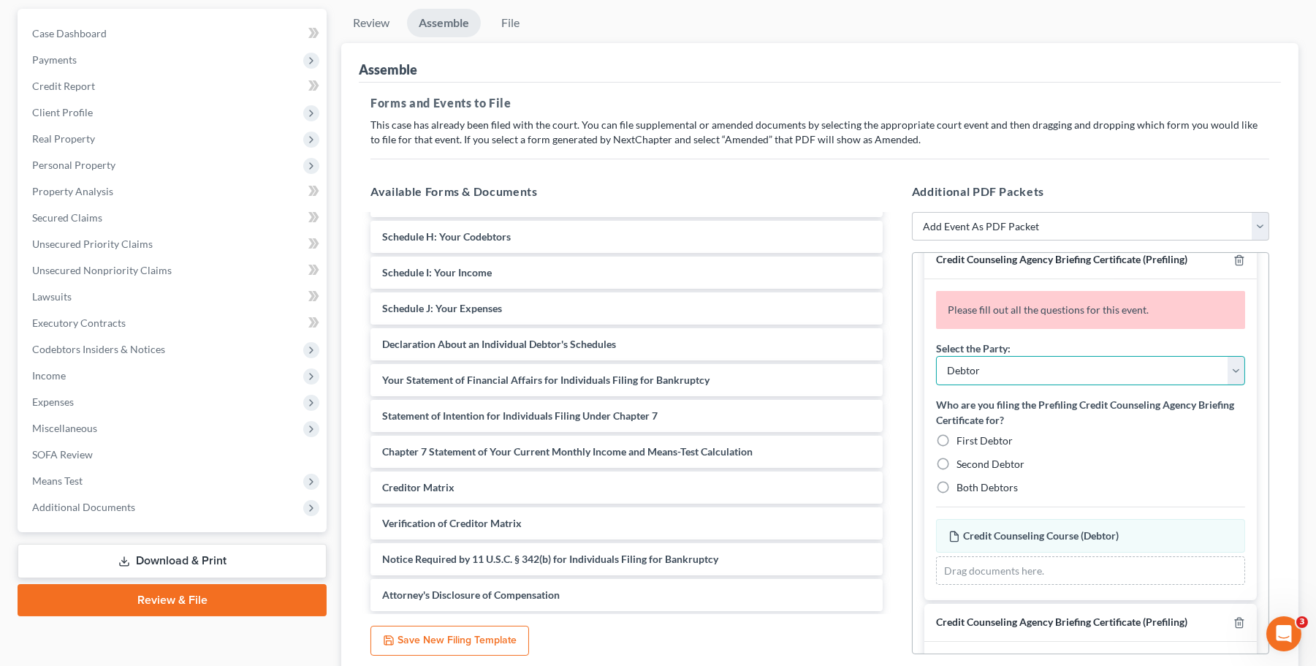  What do you see at coordinates (1041, 535) in the screenshot?
I see `span: Credit Counseling Course (Debtor)` at bounding box center [1041, 535].